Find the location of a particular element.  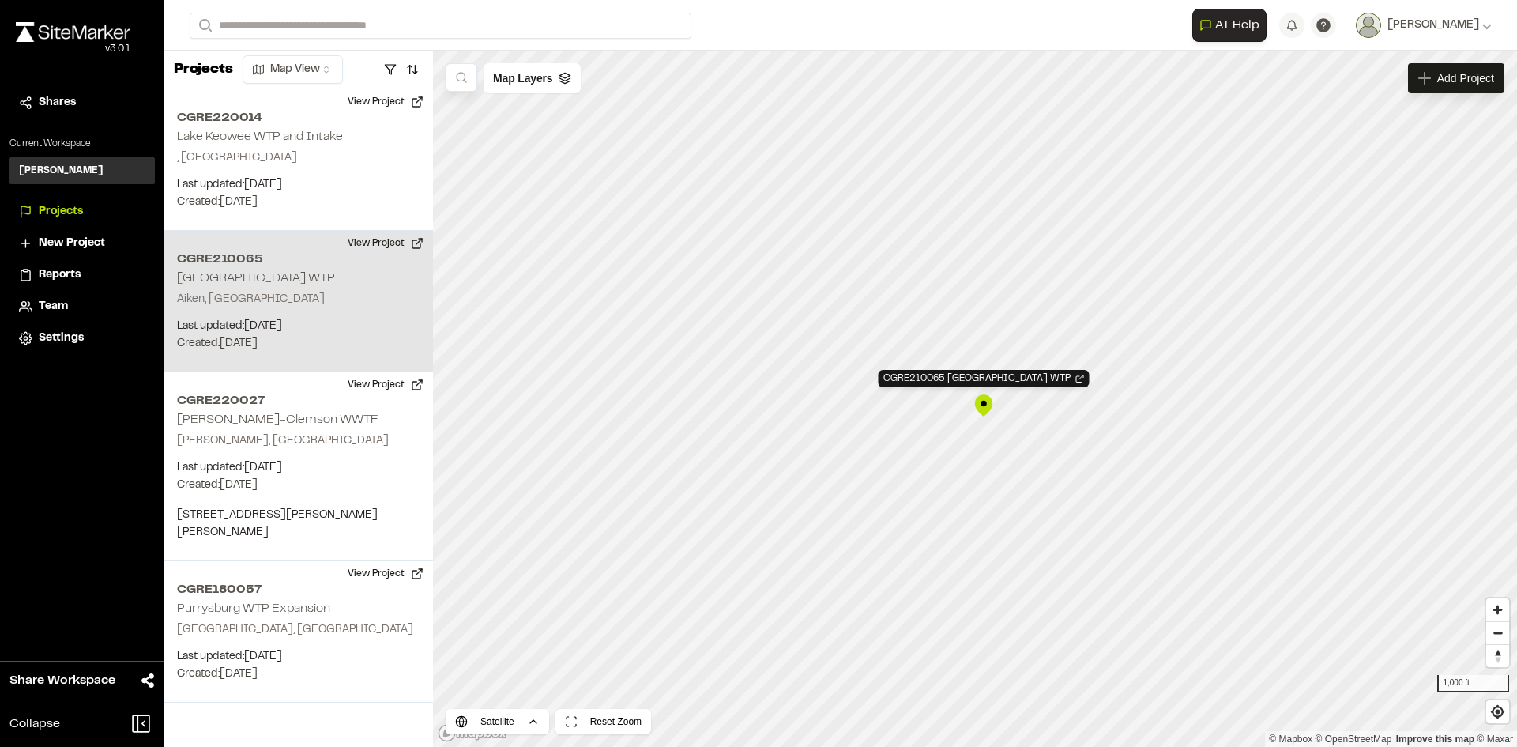

a: Reports is located at coordinates (82, 275).